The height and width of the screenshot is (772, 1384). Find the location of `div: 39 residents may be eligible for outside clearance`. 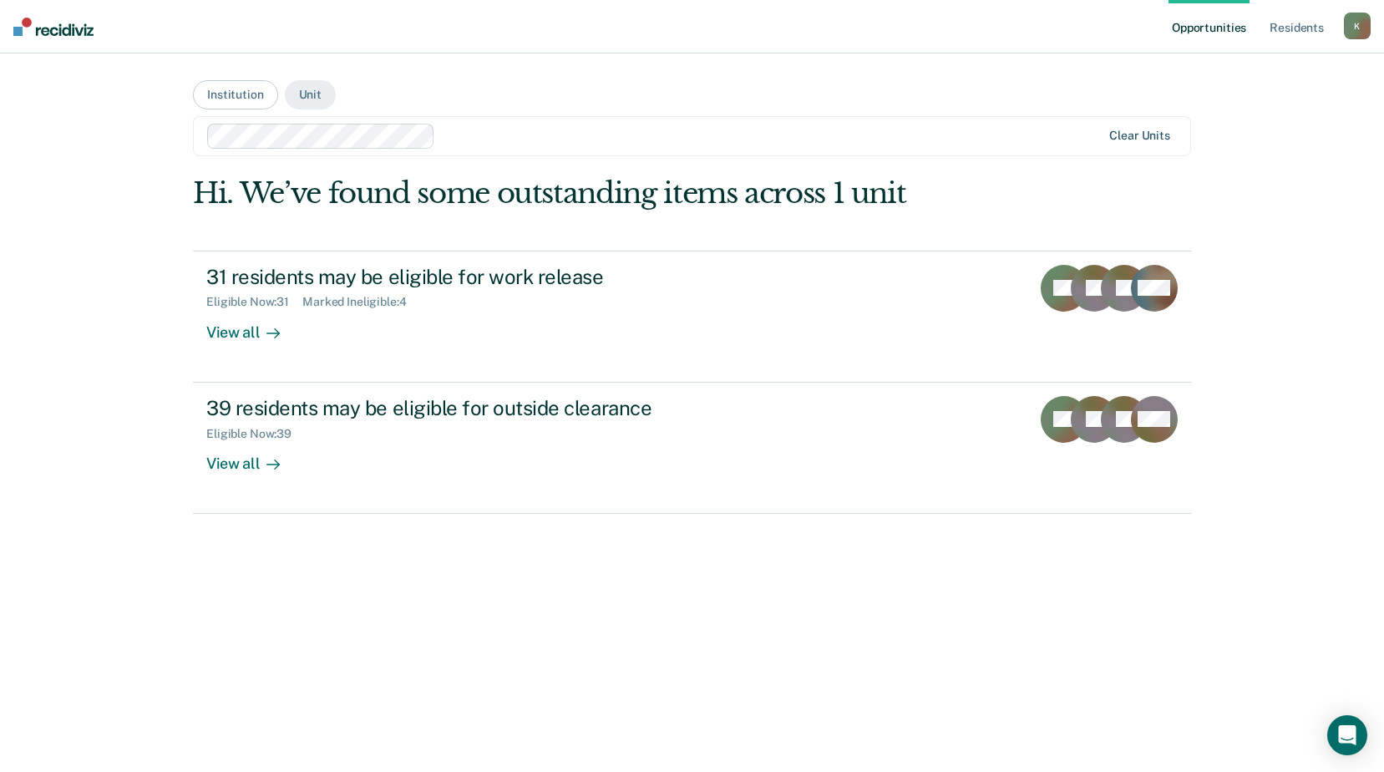

div: 39 residents may be eligible for outside clearance is located at coordinates (500, 408).